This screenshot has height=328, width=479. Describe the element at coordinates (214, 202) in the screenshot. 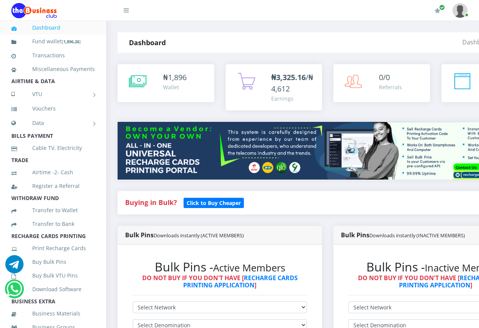

I see `a: Click to Buy Cheaper` at that location.